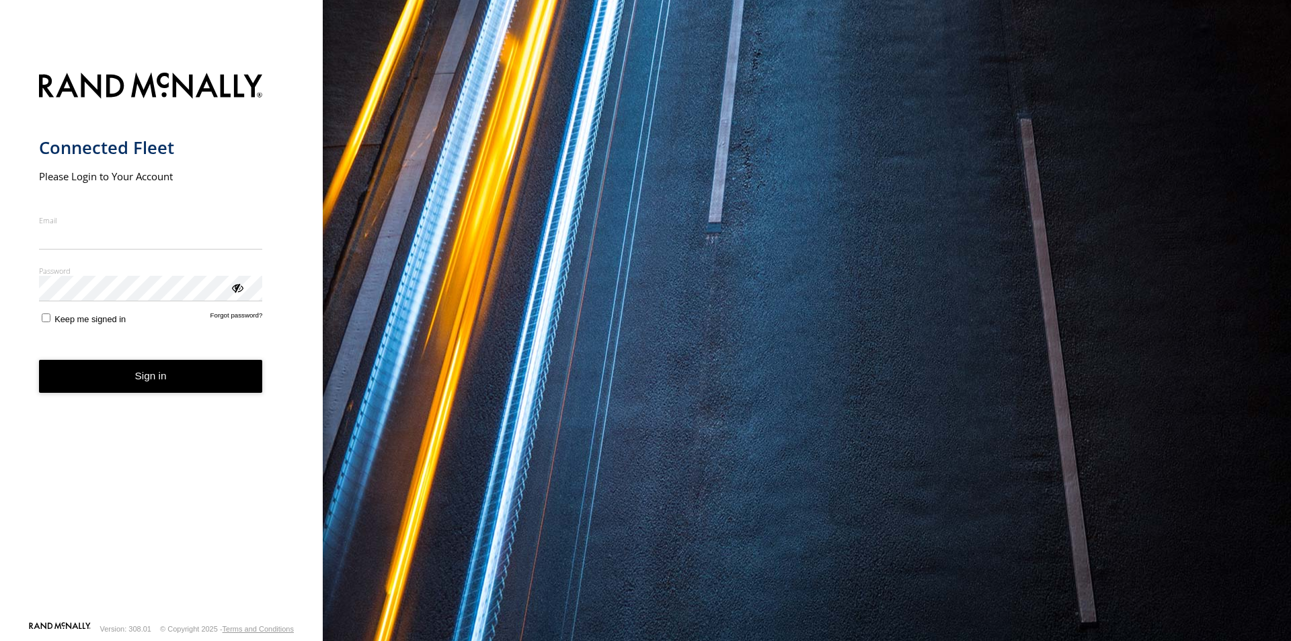 Image resolution: width=1291 pixels, height=641 pixels. Describe the element at coordinates (90, 319) in the screenshot. I see `span: Keep me signed in` at that location.